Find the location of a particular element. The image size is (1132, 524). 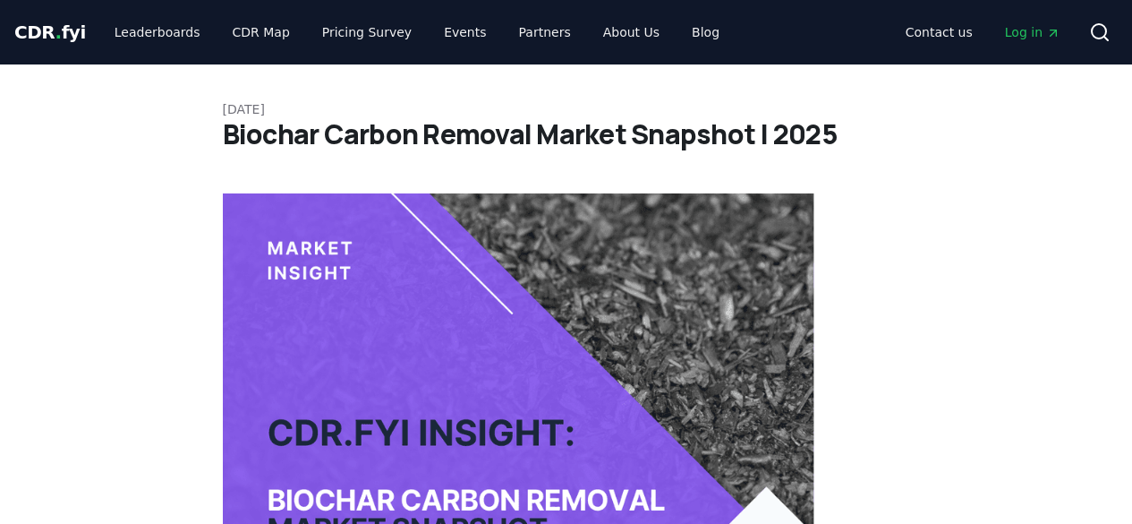

span: Log in is located at coordinates (1033, 32).